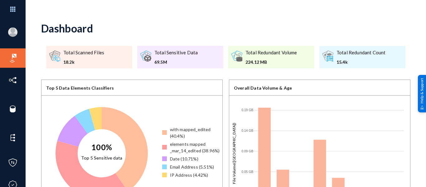 Image resolution: width=426 pixels, height=187 pixels. What do you see at coordinates (189, 175) in the screenshot?
I see `div: IP Address (4.42%)` at bounding box center [189, 175].